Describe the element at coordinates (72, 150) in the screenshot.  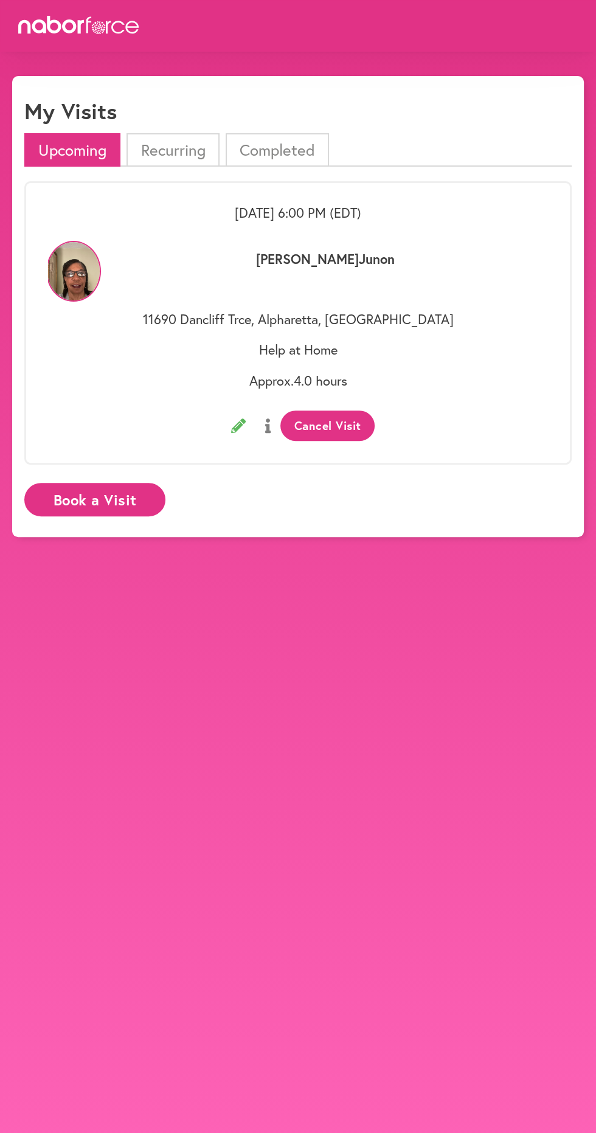
I see `li: Upcoming` at that location.